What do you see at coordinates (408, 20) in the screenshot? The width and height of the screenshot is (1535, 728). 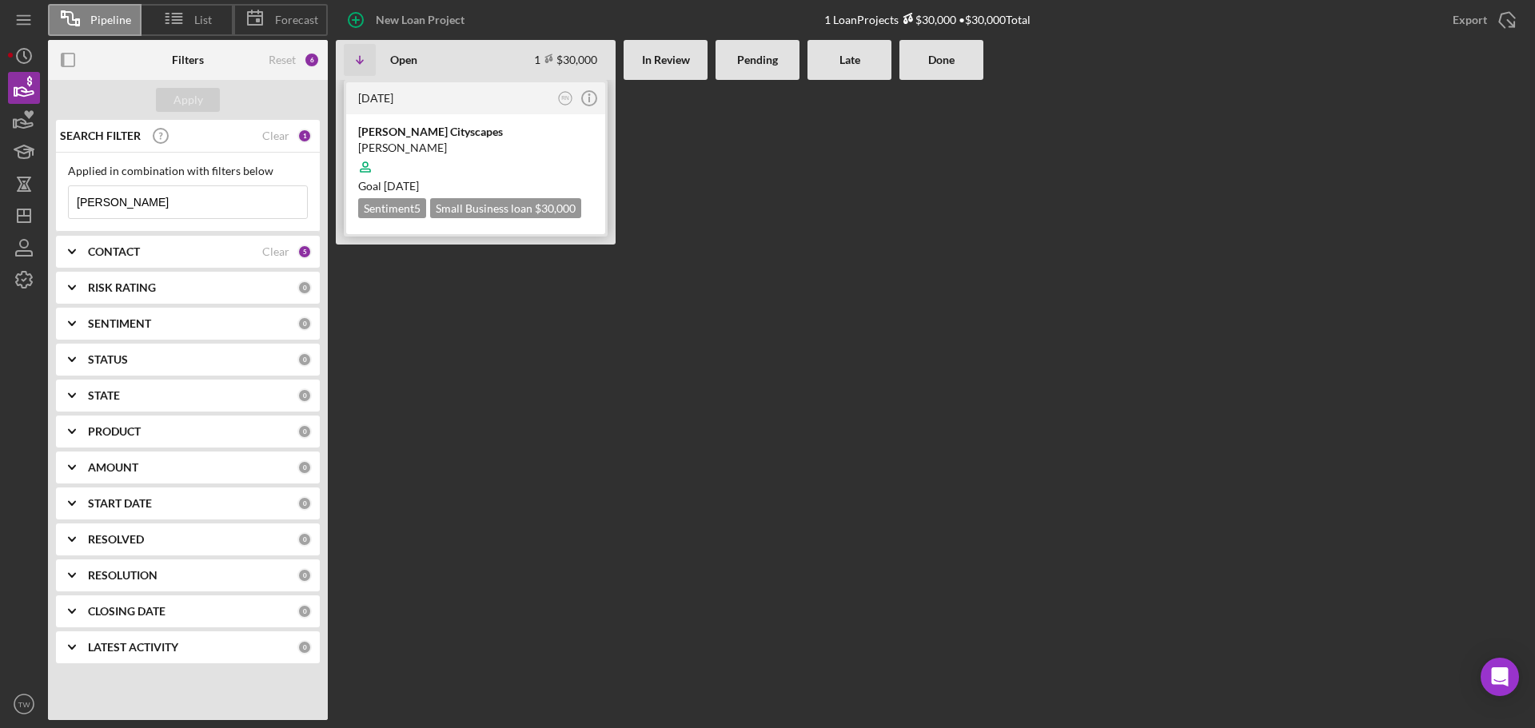 I see `button: New Loan Project` at bounding box center [408, 20].